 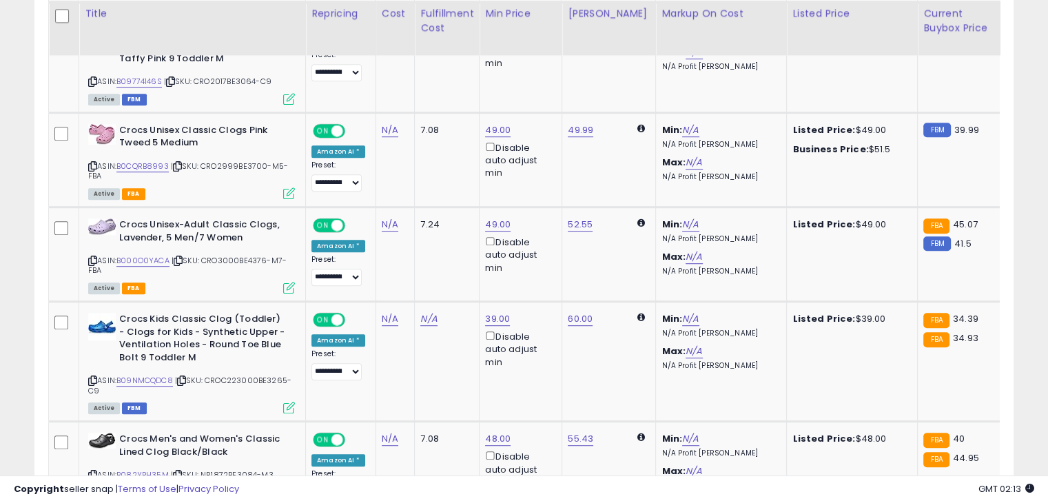 What do you see at coordinates (965, 224) in the screenshot?
I see `span: 45.07` at bounding box center [965, 224].